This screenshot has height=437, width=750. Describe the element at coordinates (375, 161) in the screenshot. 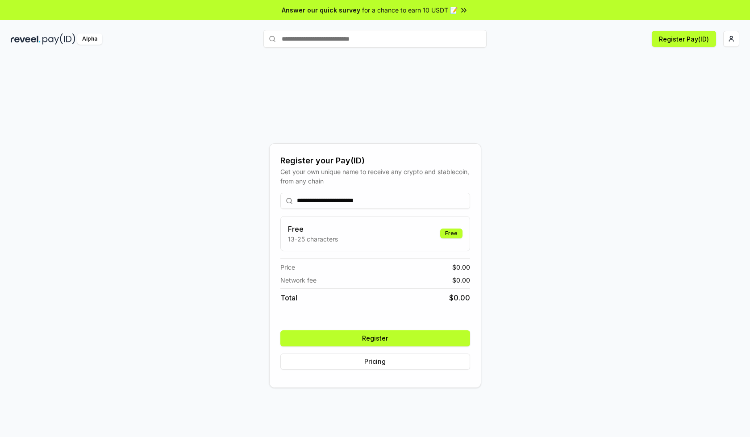

I see `div: Register your Pay(ID)` at that location.